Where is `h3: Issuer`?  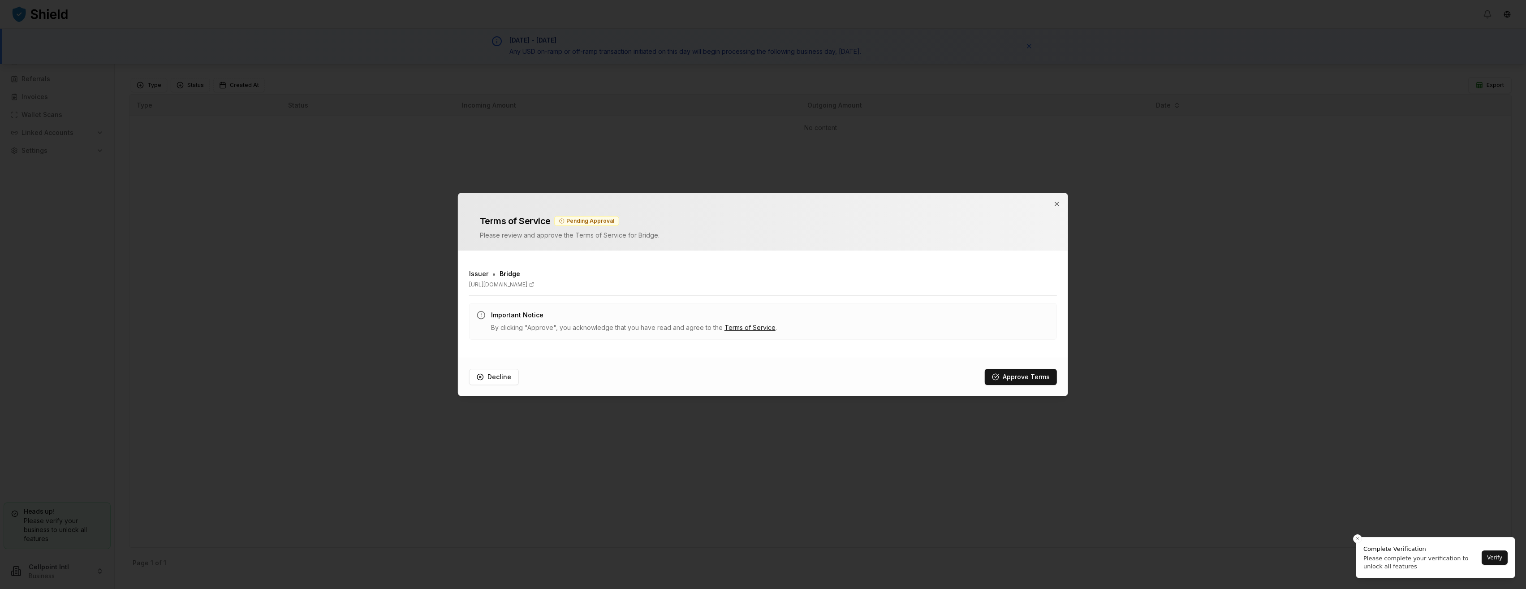
h3: Issuer is located at coordinates (479, 274).